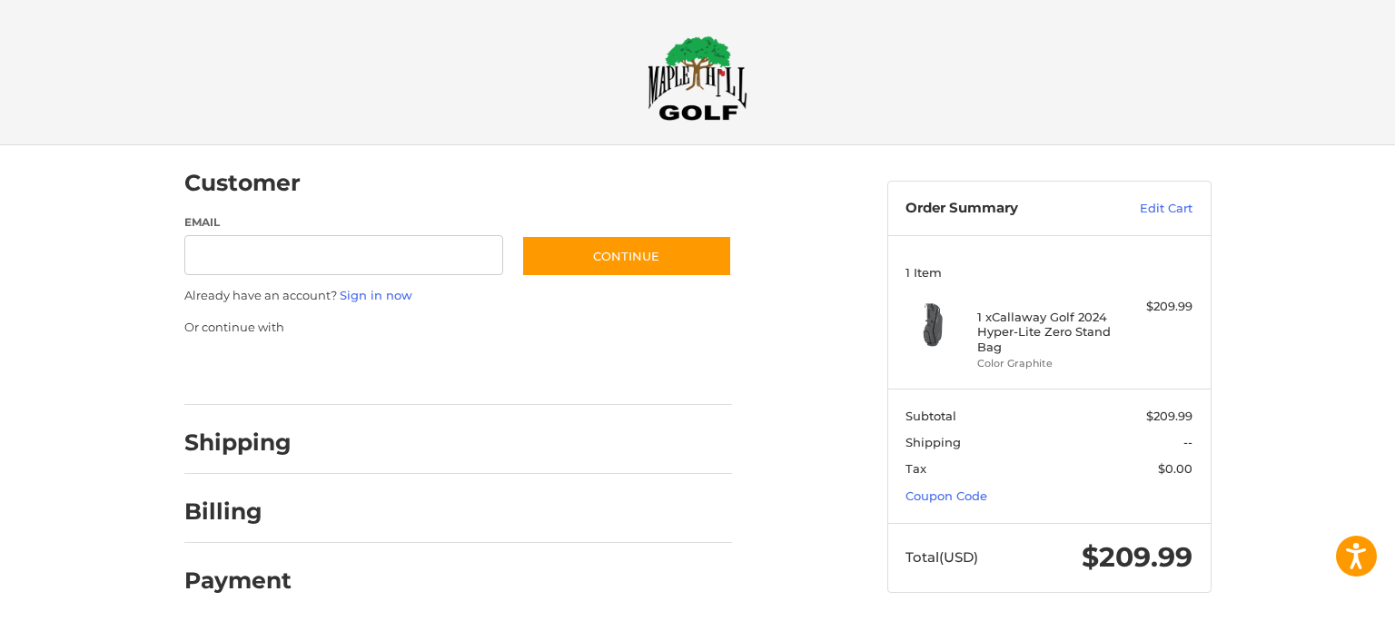 This screenshot has width=1395, height=631. I want to click on h2: Billing, so click(237, 511).